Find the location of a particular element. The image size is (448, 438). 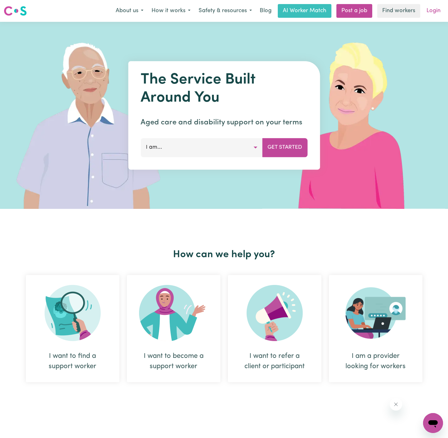

button: Safety & resources is located at coordinates (225, 11).